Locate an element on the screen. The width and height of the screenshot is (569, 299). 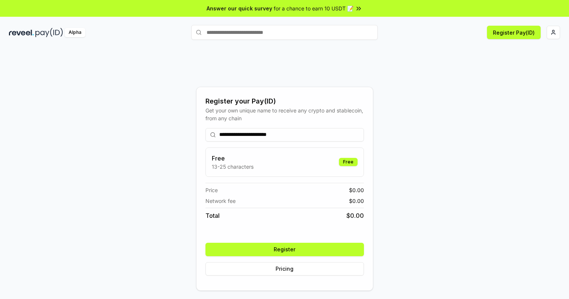
h3: Free is located at coordinates (233, 158).